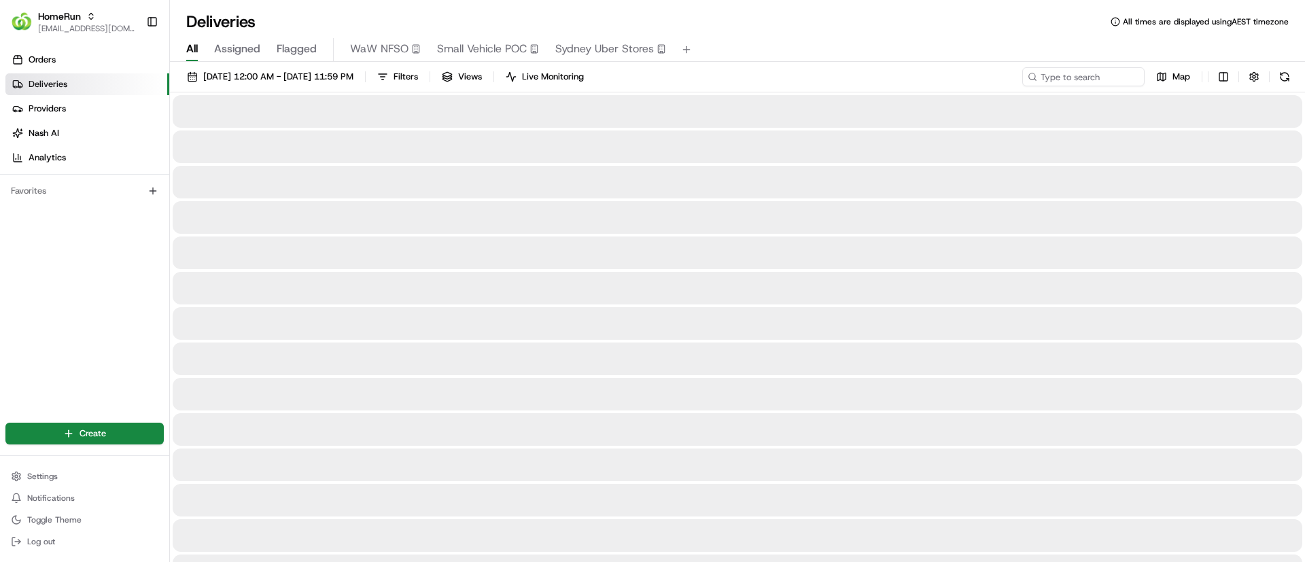 The image size is (1305, 562). I want to click on a: Deliveries, so click(87, 84).